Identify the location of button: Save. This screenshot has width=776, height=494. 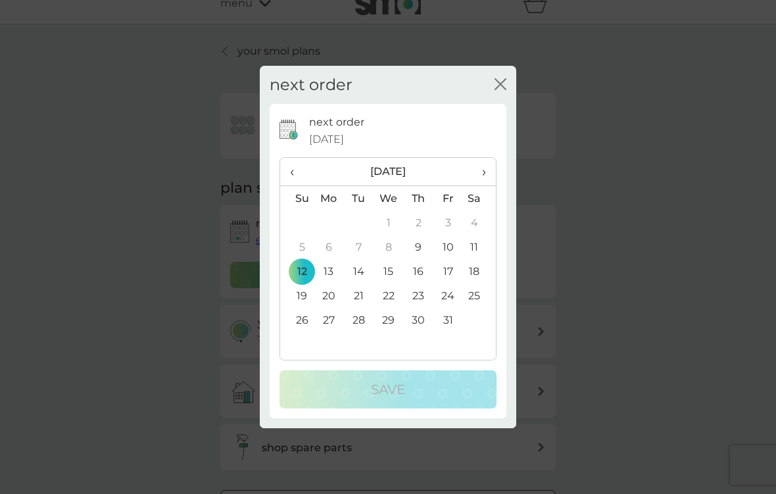
(388, 390).